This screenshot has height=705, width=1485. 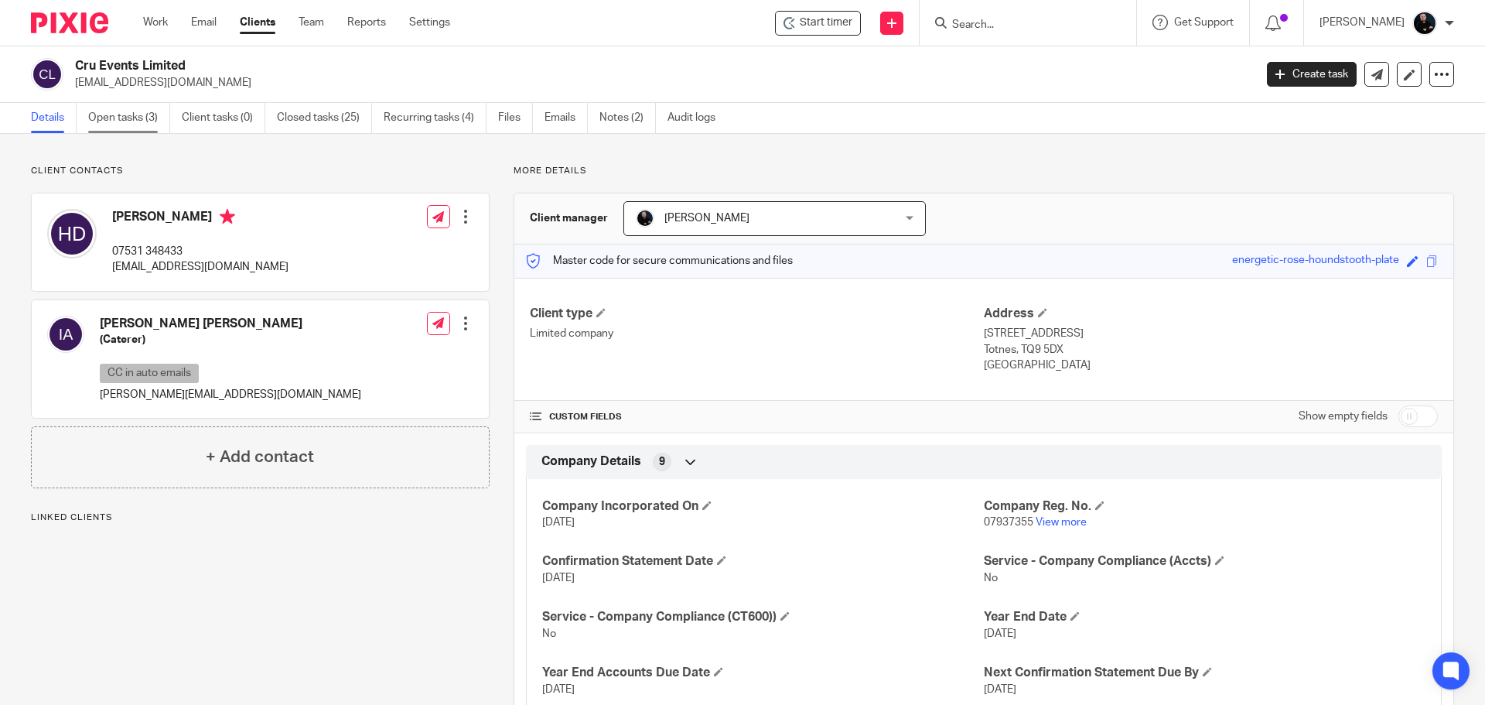 I want to click on p: More details, so click(x=984, y=171).